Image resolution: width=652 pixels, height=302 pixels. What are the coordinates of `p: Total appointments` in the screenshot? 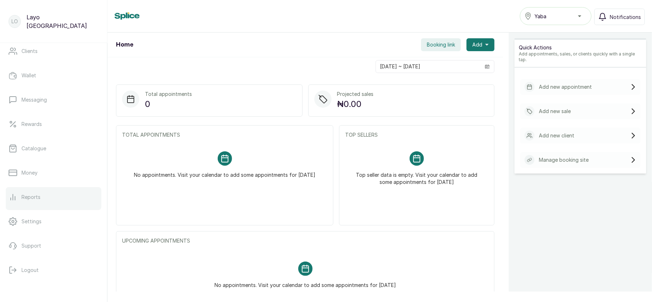 It's located at (168, 94).